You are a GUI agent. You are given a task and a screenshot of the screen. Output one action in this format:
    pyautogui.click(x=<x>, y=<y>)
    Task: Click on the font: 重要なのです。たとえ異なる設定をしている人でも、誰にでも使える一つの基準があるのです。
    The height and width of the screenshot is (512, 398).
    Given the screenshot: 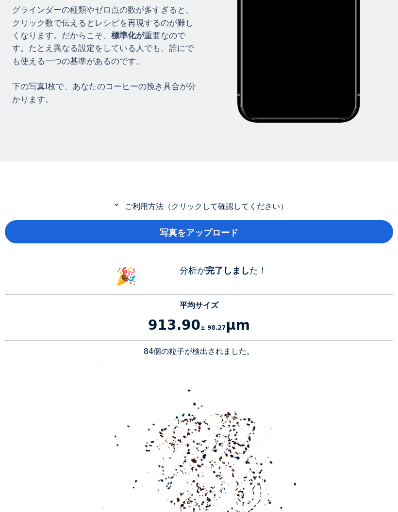 What is the action you would take?
    pyautogui.click(x=103, y=48)
    